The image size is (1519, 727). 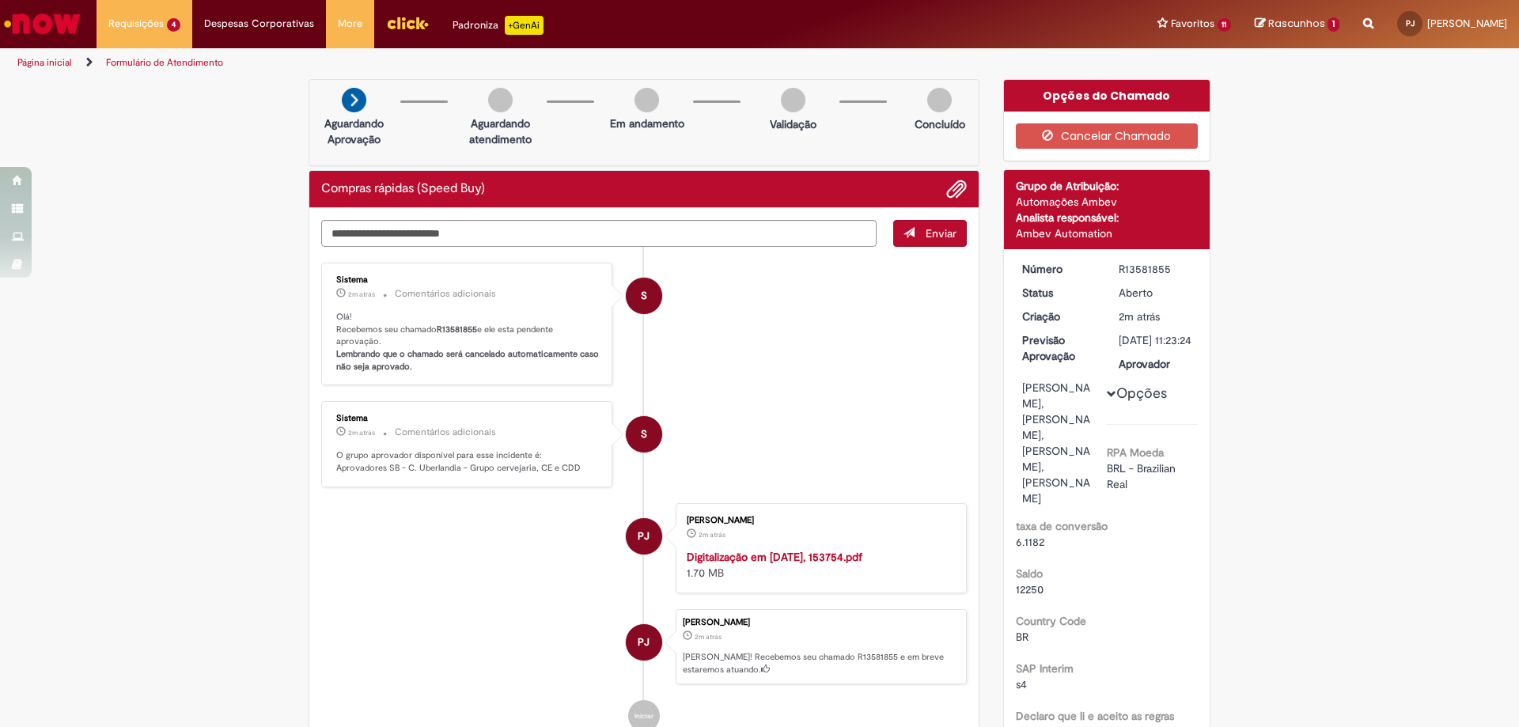 What do you see at coordinates (42, 24) in the screenshot?
I see `img: ServiceNow` at bounding box center [42, 24].